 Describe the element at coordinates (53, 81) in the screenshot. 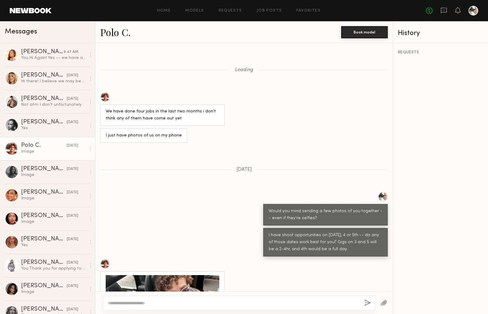

I see `div: Hi there! I believe we may be available on the 5th! Can you remind me how long you are looking to...` at that location.